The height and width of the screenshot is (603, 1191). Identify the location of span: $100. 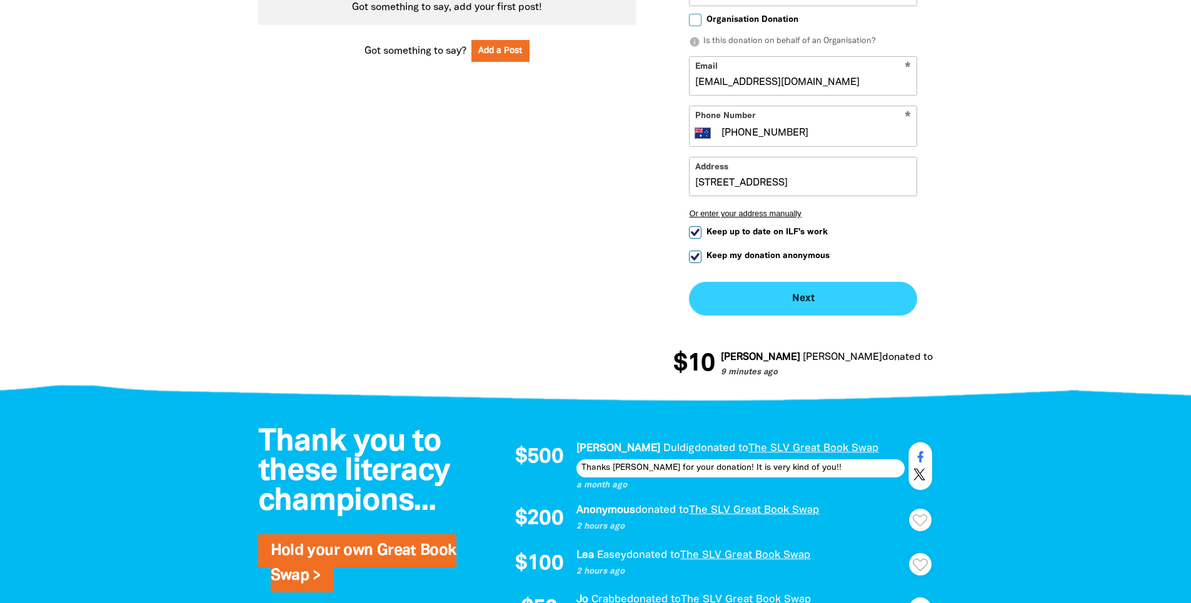
(539, 564).